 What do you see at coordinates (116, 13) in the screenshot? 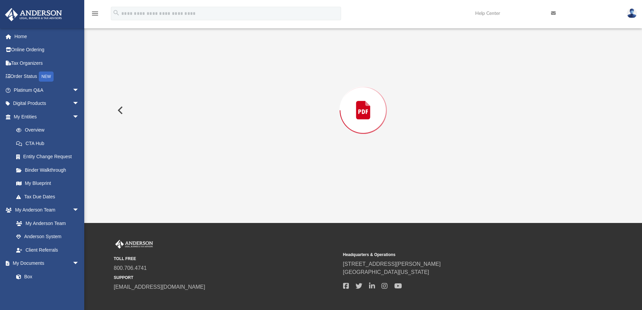
I see `i: search` at bounding box center [116, 13].